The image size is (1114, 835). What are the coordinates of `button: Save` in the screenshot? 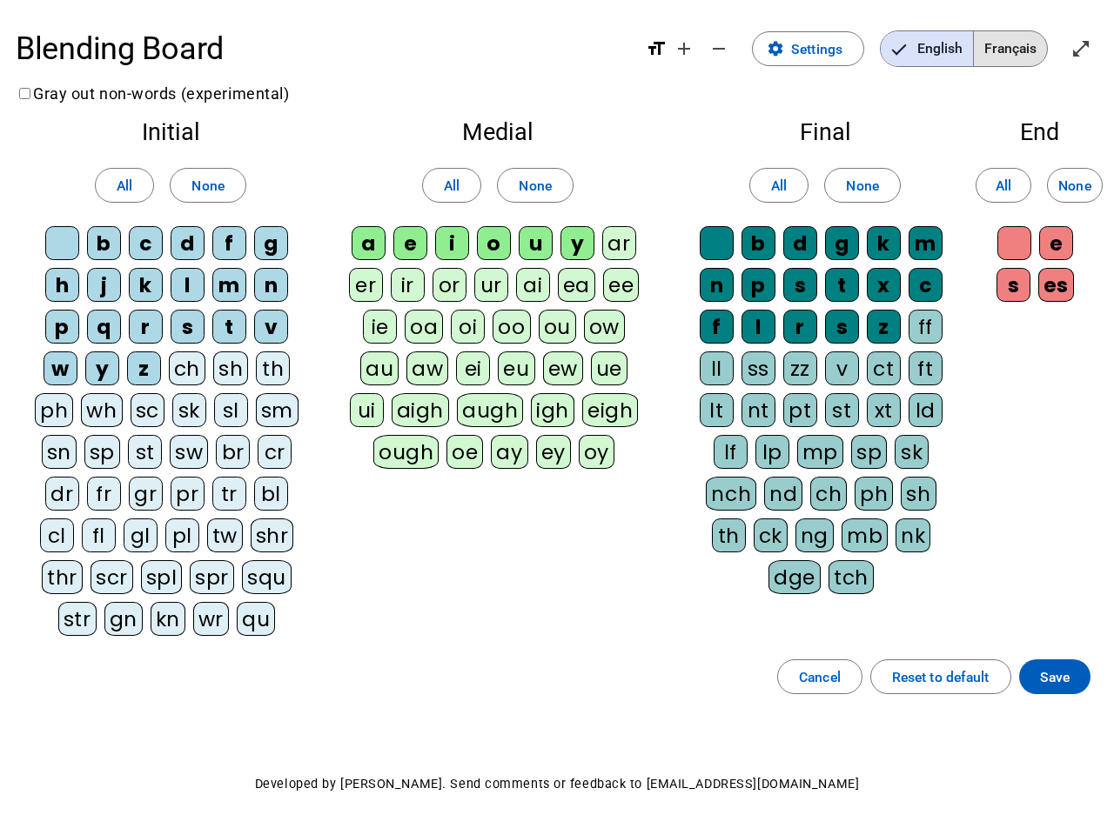 It's located at (1055, 677).